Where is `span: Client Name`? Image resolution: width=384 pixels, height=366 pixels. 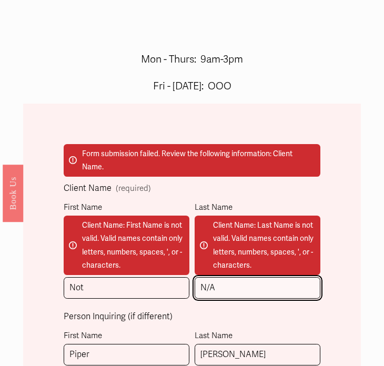
span: Client Name is located at coordinates (87, 188).